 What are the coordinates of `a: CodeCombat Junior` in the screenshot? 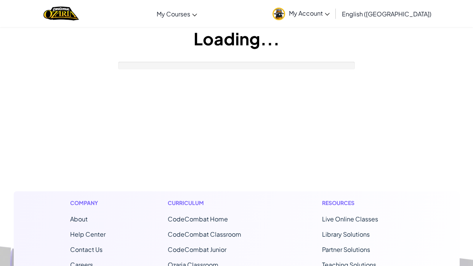 It's located at (197, 249).